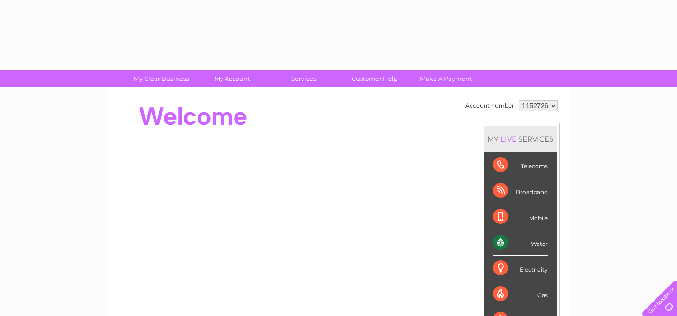 The height and width of the screenshot is (316, 677). I want to click on div: Electricity, so click(520, 269).